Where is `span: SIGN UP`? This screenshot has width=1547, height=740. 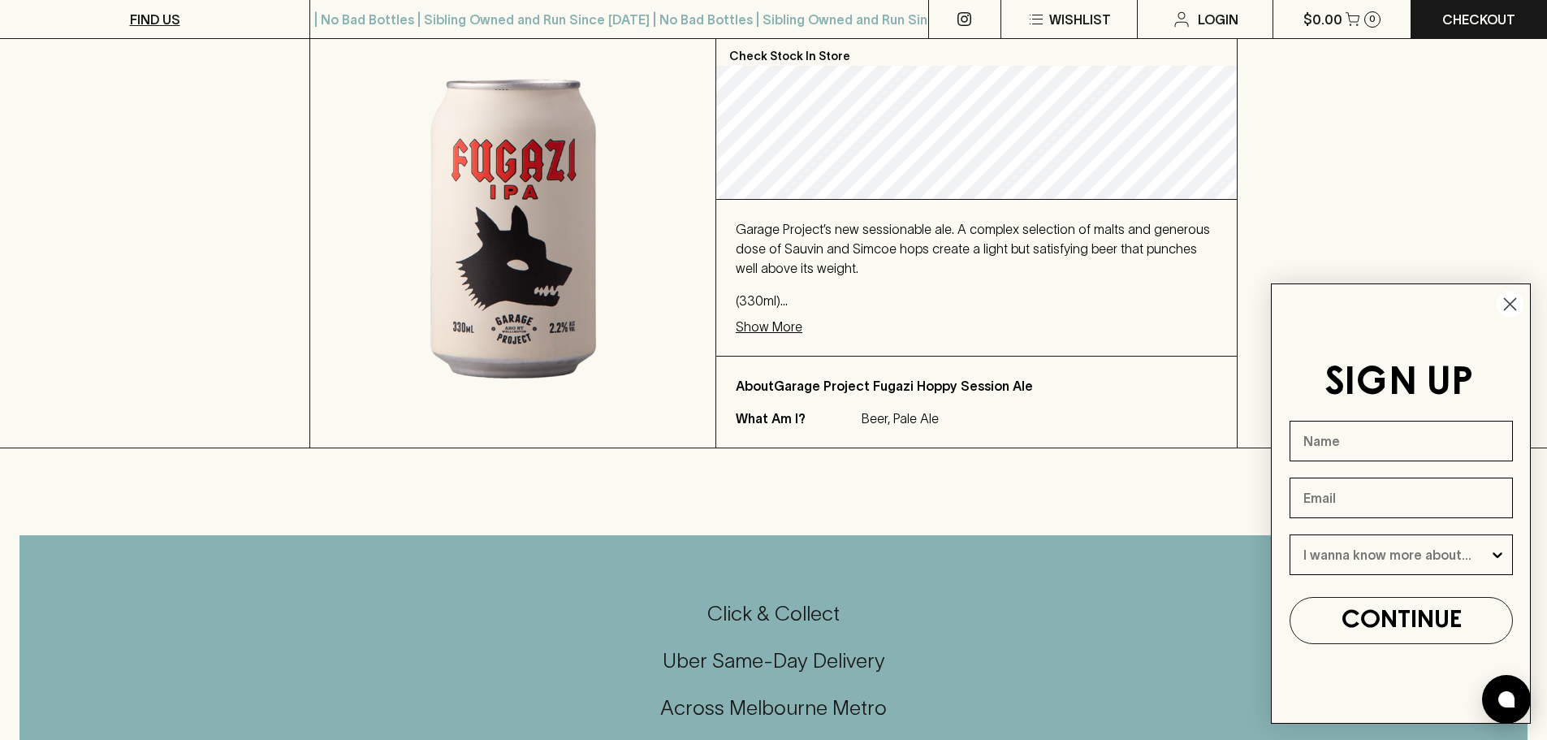
span: SIGN UP is located at coordinates (1399, 383).